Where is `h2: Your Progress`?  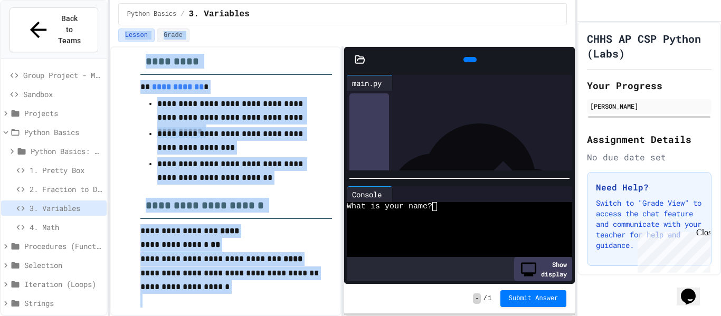
h2: Your Progress is located at coordinates (649, 85).